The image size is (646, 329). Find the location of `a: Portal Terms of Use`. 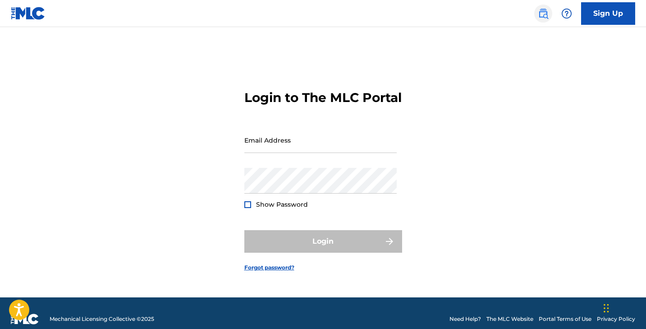

a: Portal Terms of Use is located at coordinates (565, 319).